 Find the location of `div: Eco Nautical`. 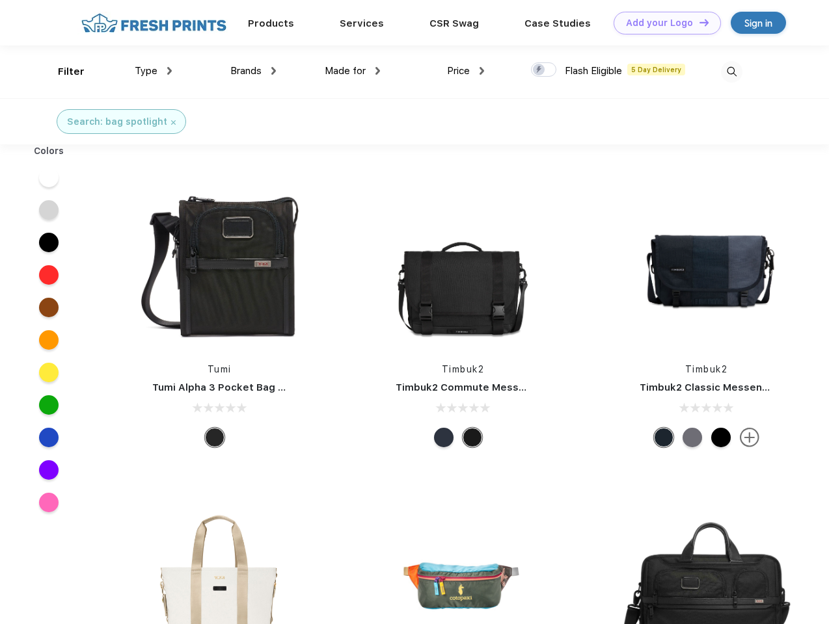

div: Eco Nautical is located at coordinates (444, 438).